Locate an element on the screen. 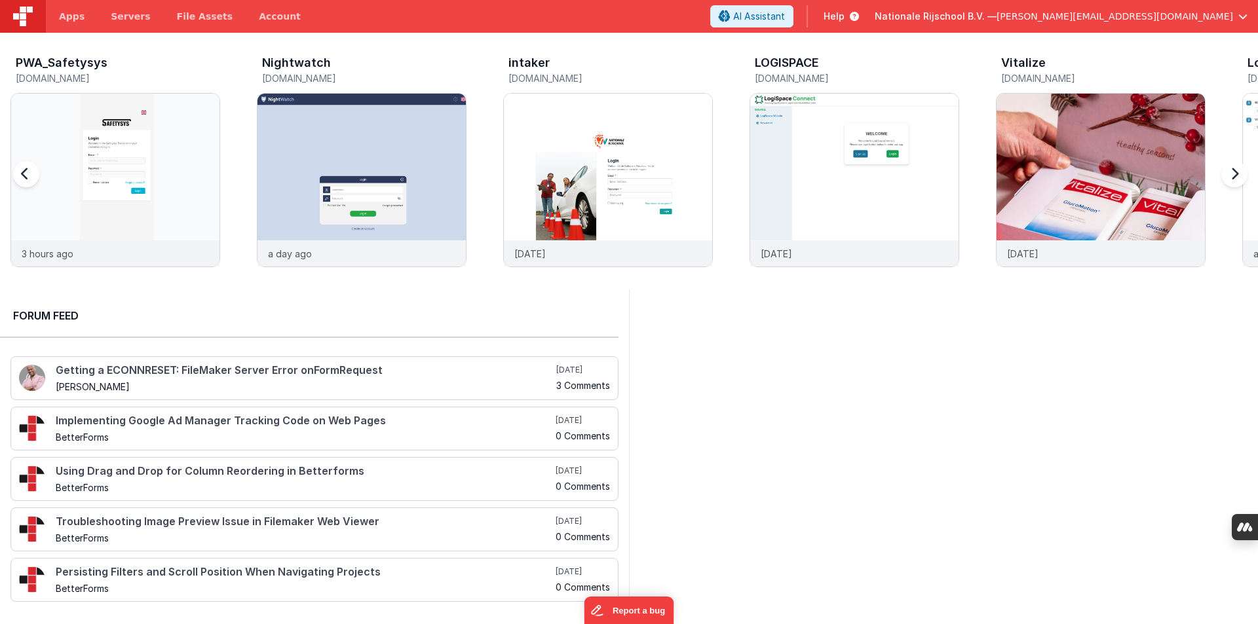 The width and height of the screenshot is (1258, 624). h5: 3 Comments is located at coordinates (583, 385).